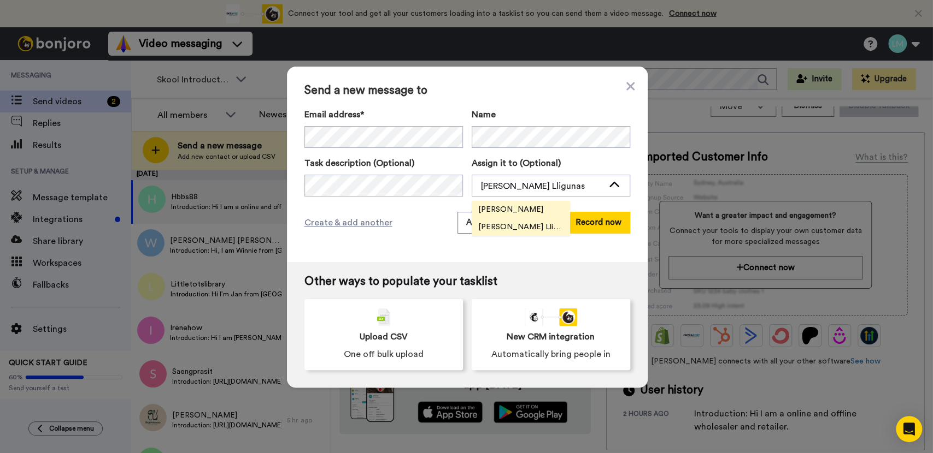 Image resolution: width=933 pixels, height=453 pixels. What do you see at coordinates (505, 223) in the screenshot?
I see `button: Add and record later` at bounding box center [505, 223].